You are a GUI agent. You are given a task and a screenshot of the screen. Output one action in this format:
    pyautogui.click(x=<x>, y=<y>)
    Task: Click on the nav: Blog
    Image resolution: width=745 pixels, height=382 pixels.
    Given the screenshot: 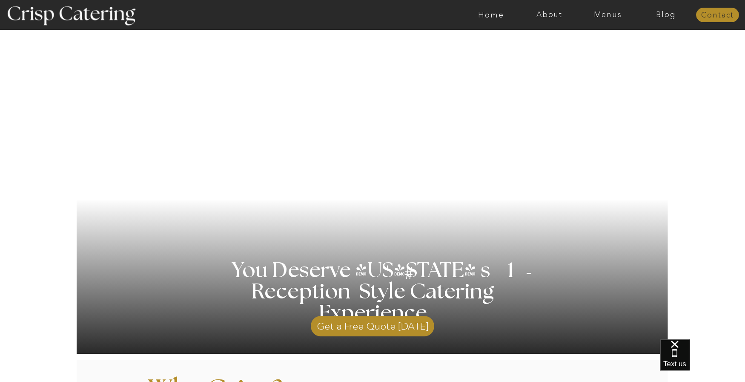 What is the action you would take?
    pyautogui.click(x=666, y=15)
    